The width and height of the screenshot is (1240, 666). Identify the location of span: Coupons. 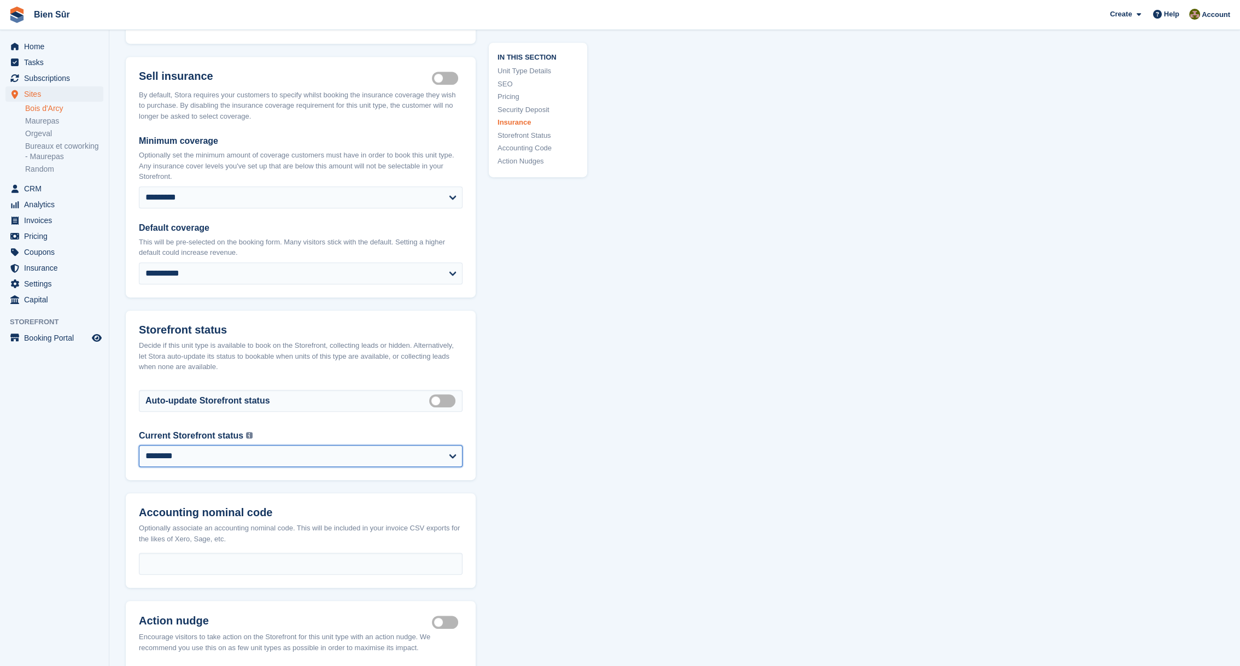
(57, 252).